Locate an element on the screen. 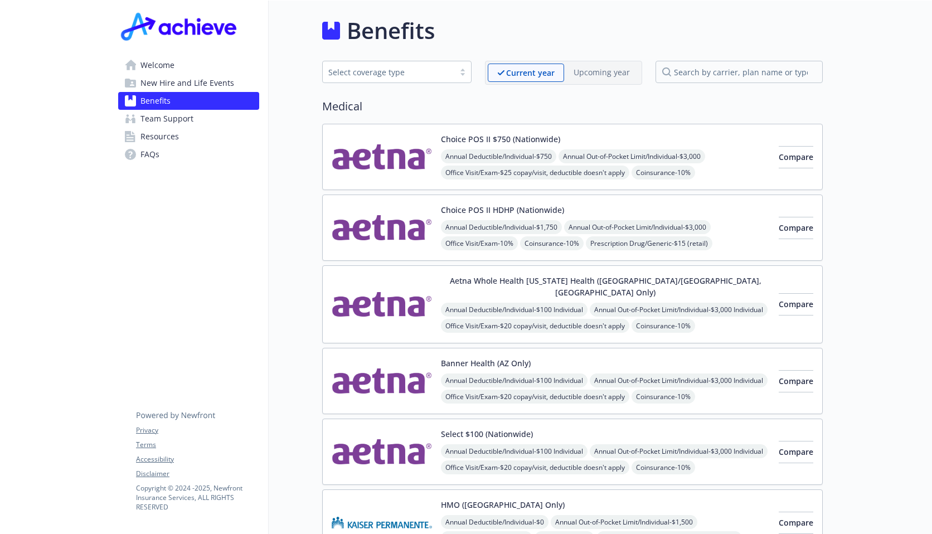 The height and width of the screenshot is (534, 932). span: Annual Out-of-Pocket Limit/Individual - $1,500 is located at coordinates (624, 522).